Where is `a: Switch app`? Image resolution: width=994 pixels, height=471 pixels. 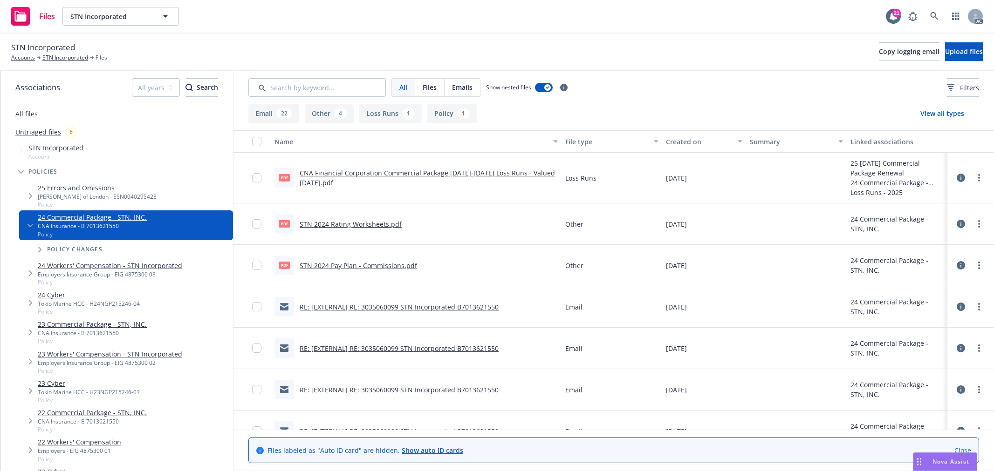
a: Switch app is located at coordinates (956, 16).